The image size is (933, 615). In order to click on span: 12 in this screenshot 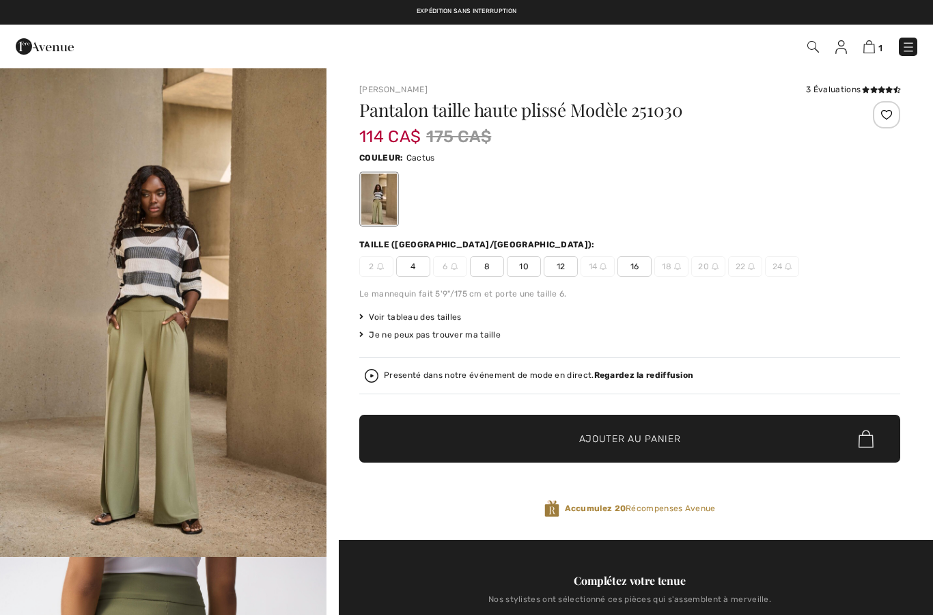, I will do `click(561, 266)`.